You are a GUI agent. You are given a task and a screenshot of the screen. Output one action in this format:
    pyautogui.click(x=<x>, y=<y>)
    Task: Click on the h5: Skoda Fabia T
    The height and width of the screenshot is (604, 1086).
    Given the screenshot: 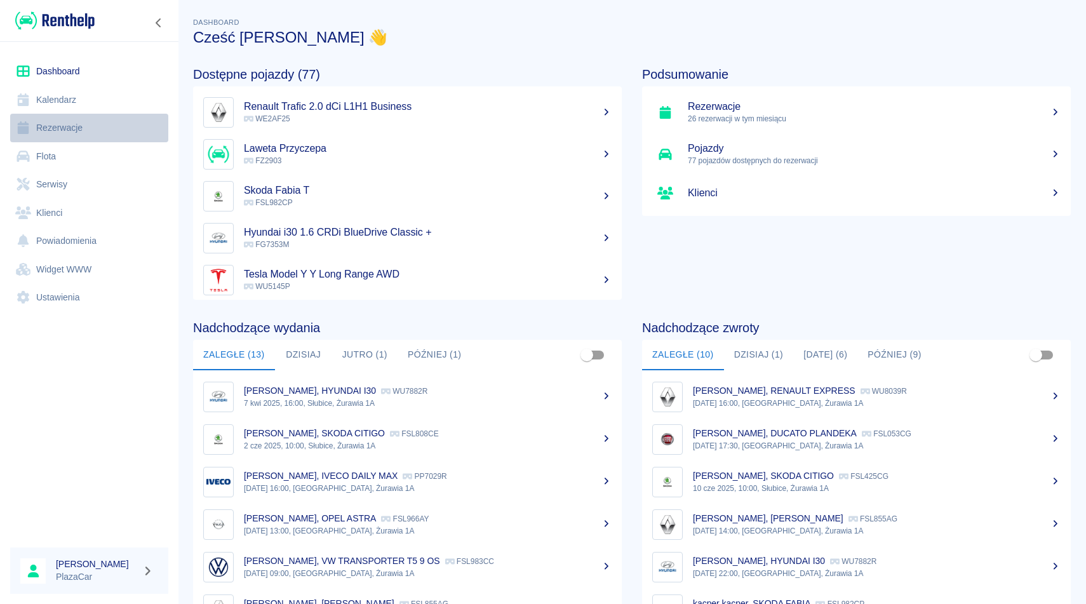 What is the action you would take?
    pyautogui.click(x=427, y=191)
    